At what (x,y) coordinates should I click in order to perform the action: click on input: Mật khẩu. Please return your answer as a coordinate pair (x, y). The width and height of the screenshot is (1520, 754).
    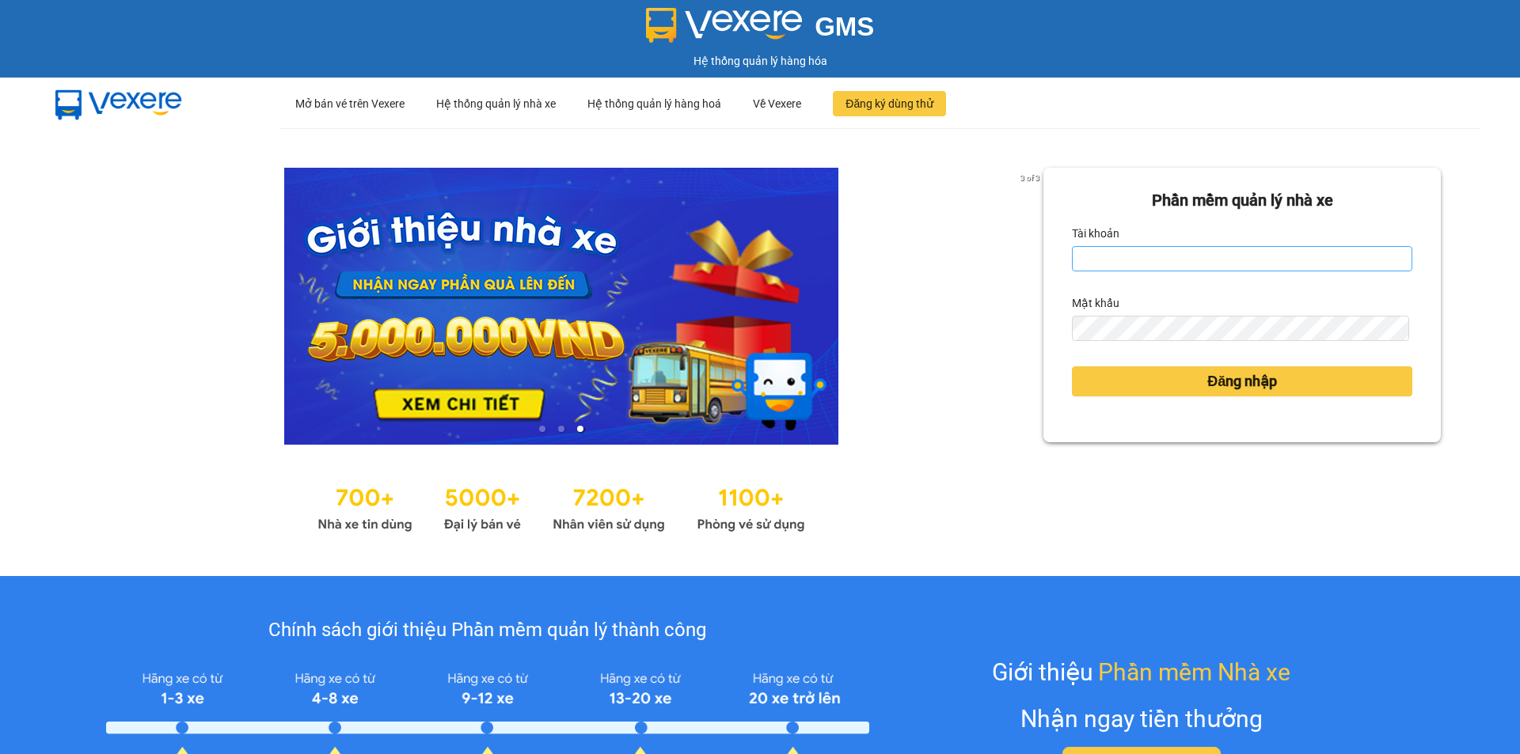
    Looking at the image, I should click on (1240, 329).